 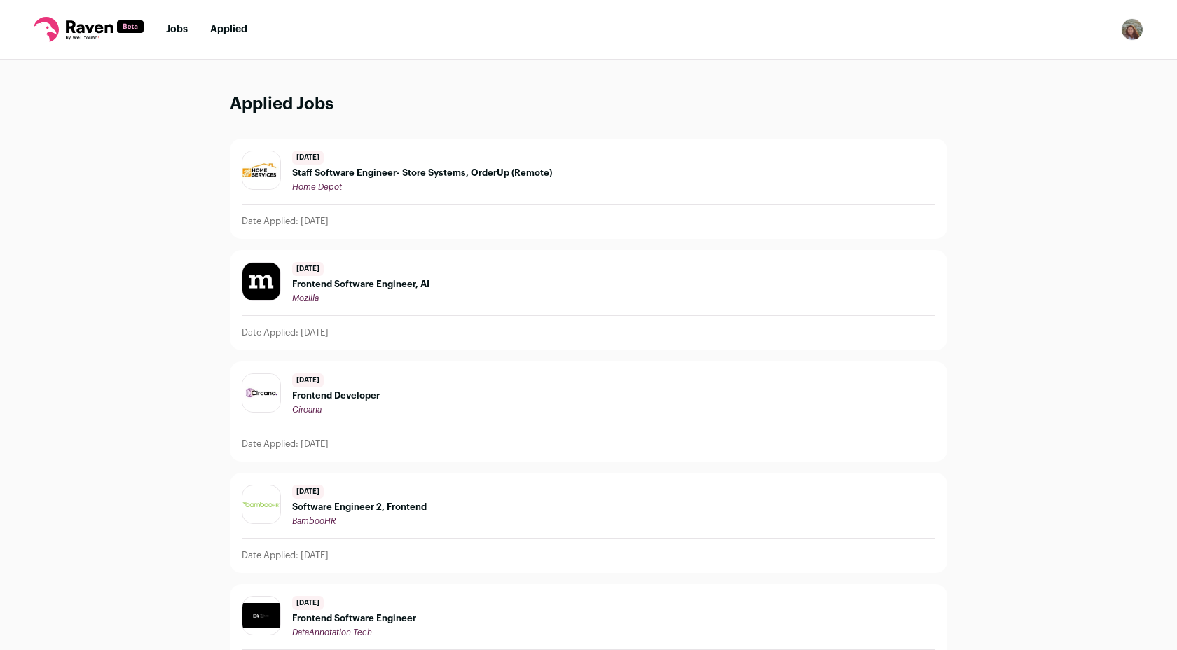 I want to click on span: Software Engineer 2, Frontend, so click(x=359, y=507).